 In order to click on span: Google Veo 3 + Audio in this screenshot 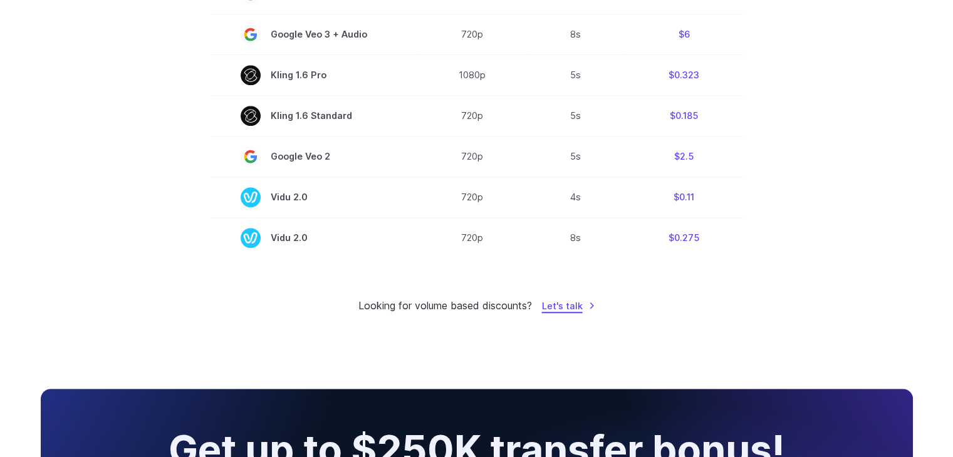, I will do `click(314, 34)`.